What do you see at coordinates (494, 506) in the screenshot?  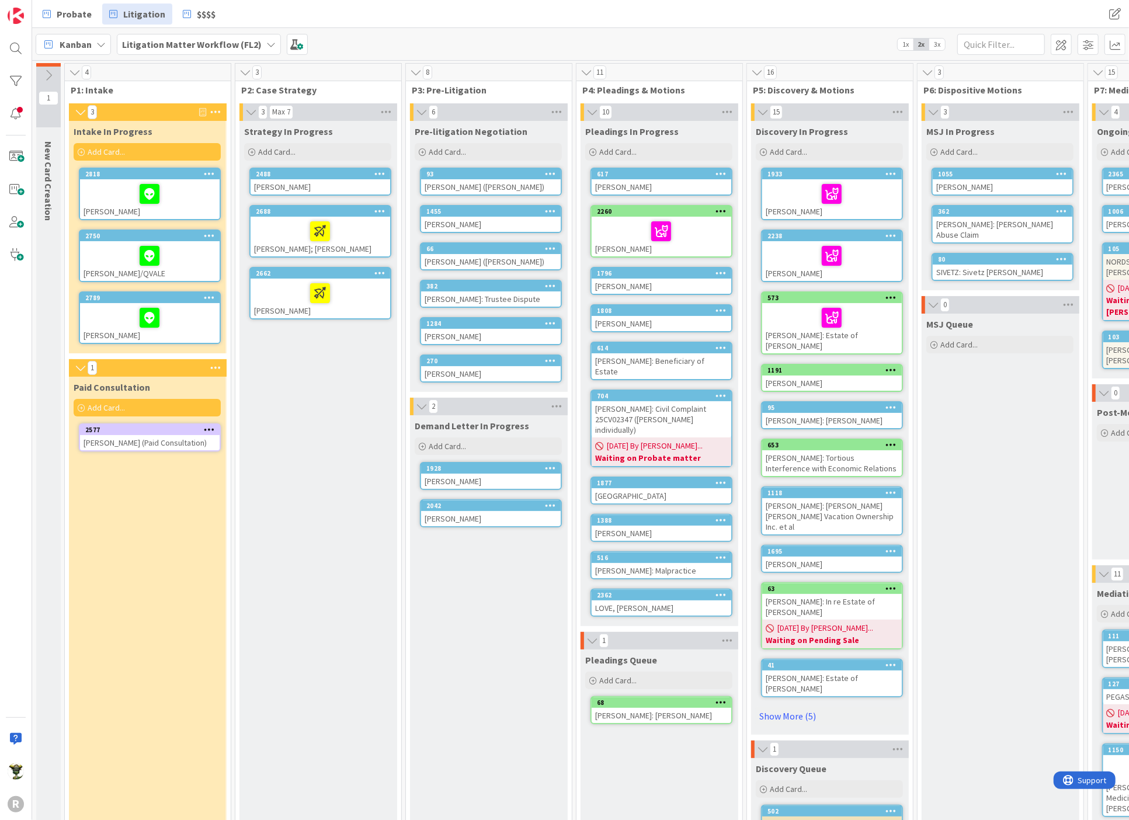 I see `div: 2042` at bounding box center [494, 506].